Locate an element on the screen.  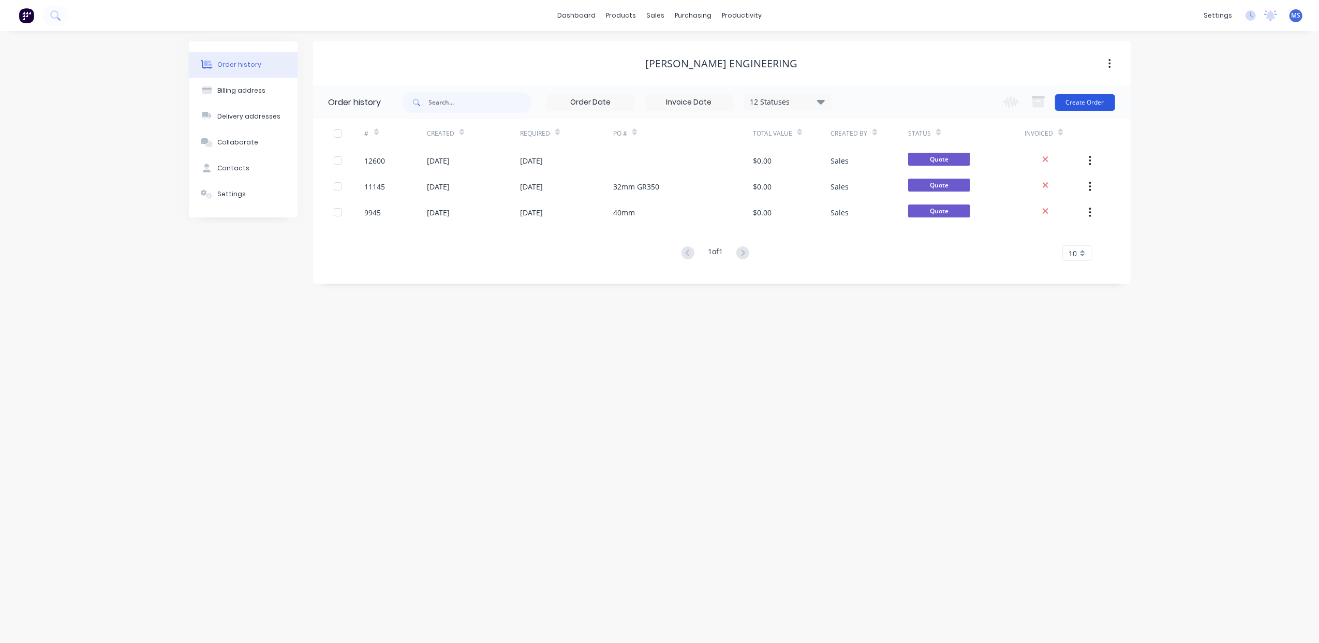
button: Billing address is located at coordinates (243, 91).